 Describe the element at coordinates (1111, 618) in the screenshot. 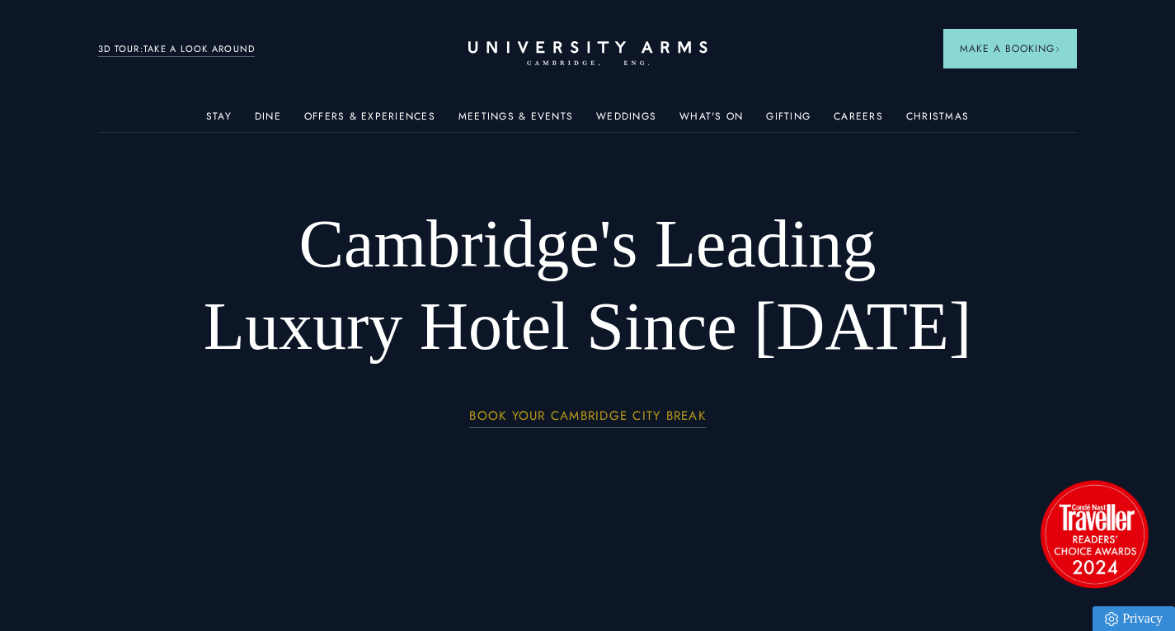

I see `img: Privacy` at that location.